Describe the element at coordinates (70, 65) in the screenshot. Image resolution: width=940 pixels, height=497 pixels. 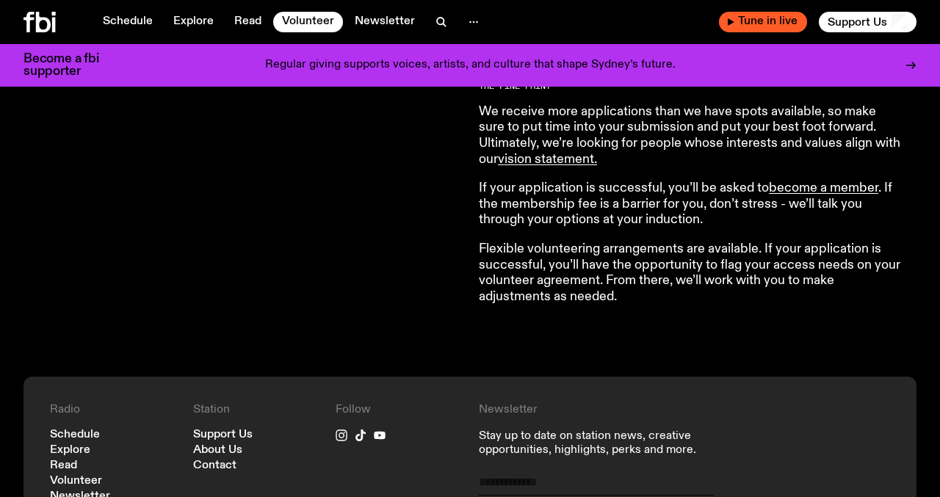
I see `h3: Become a fbi supporter` at that location.